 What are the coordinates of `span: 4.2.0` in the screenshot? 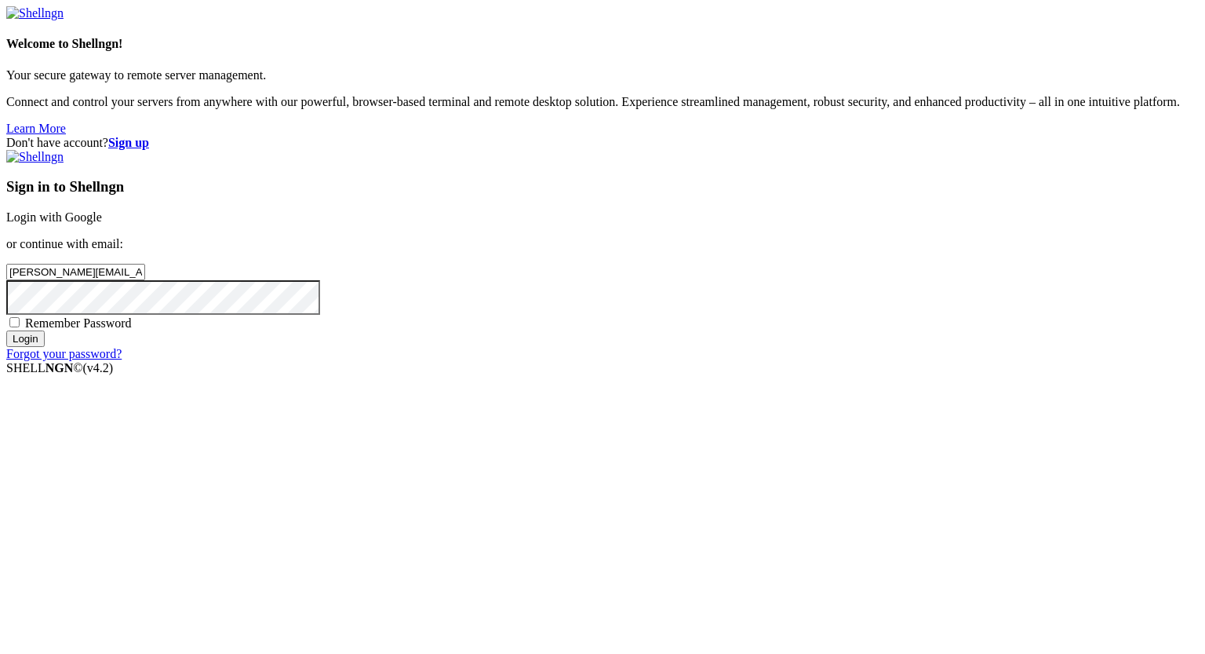 It's located at (98, 367).